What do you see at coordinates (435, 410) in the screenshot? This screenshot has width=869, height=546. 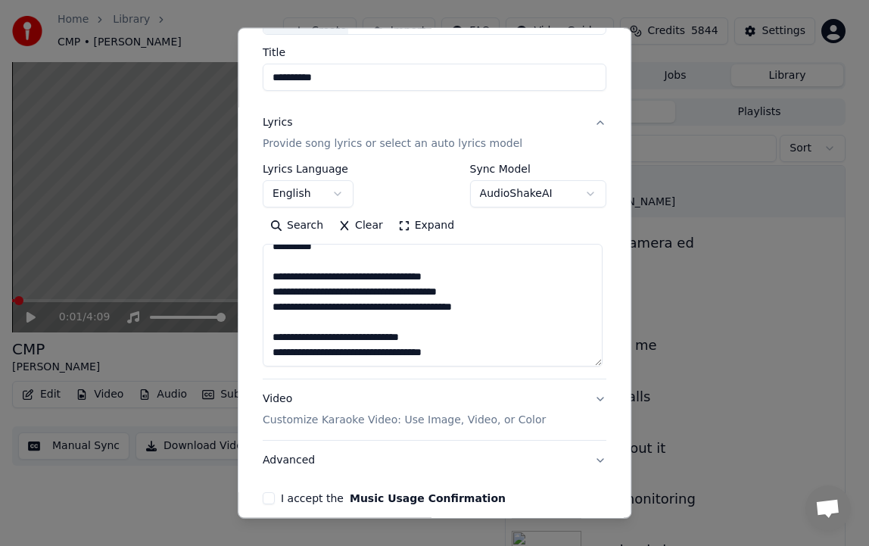 I see `button: VideoCustomize Karaoke Video: Use Image, Video, or Color` at bounding box center [435, 410].